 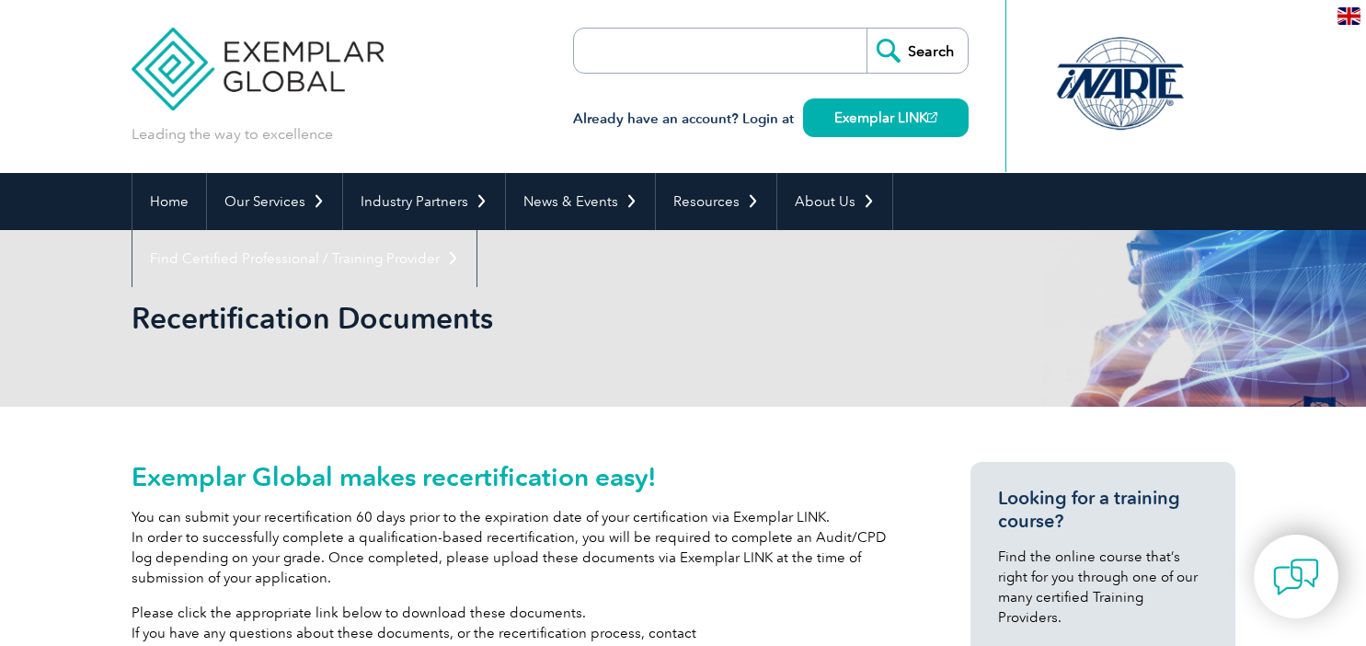 What do you see at coordinates (305, 259) in the screenshot?
I see `a: Find Certified Professional / Training Provider` at bounding box center [305, 259].